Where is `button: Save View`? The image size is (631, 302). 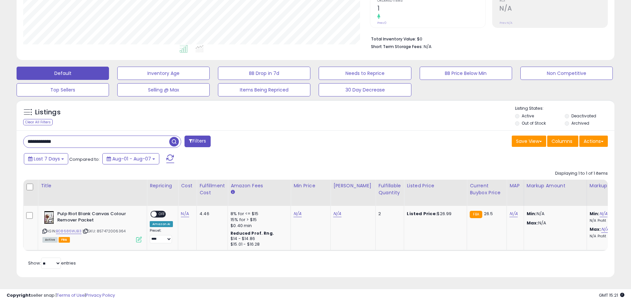 button: Save View is located at coordinates (529, 141).